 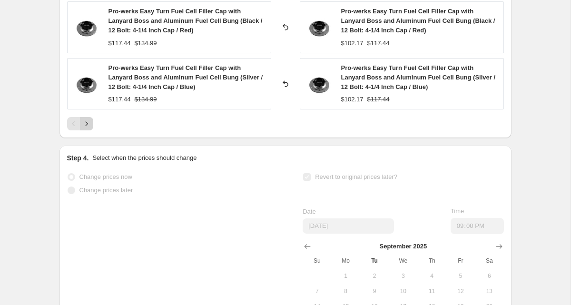 What do you see at coordinates (87, 124) in the screenshot?
I see `button: Next` at bounding box center [87, 124].